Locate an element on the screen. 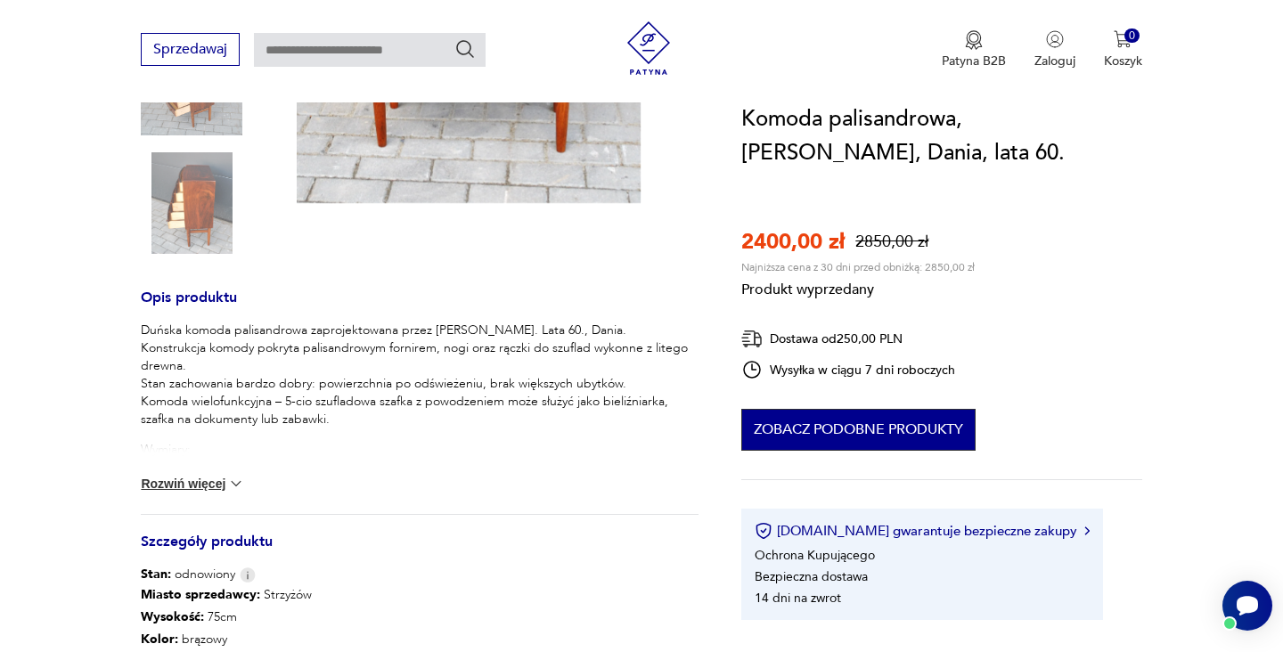 Image resolution: width=1283 pixels, height=652 pixels. button: Rozwiń więcej is located at coordinates (192, 484).